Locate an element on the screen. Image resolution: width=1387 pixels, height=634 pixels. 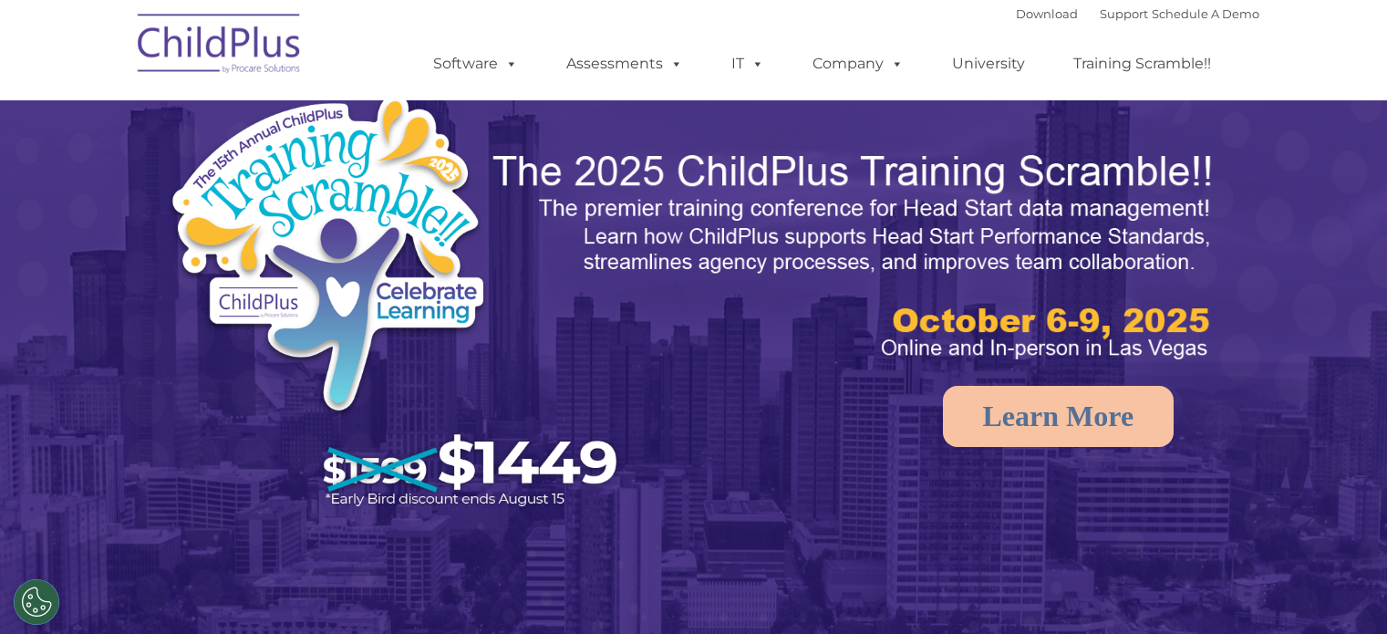
img: ChildPlus by Procare Solutions is located at coordinates (220, 46).